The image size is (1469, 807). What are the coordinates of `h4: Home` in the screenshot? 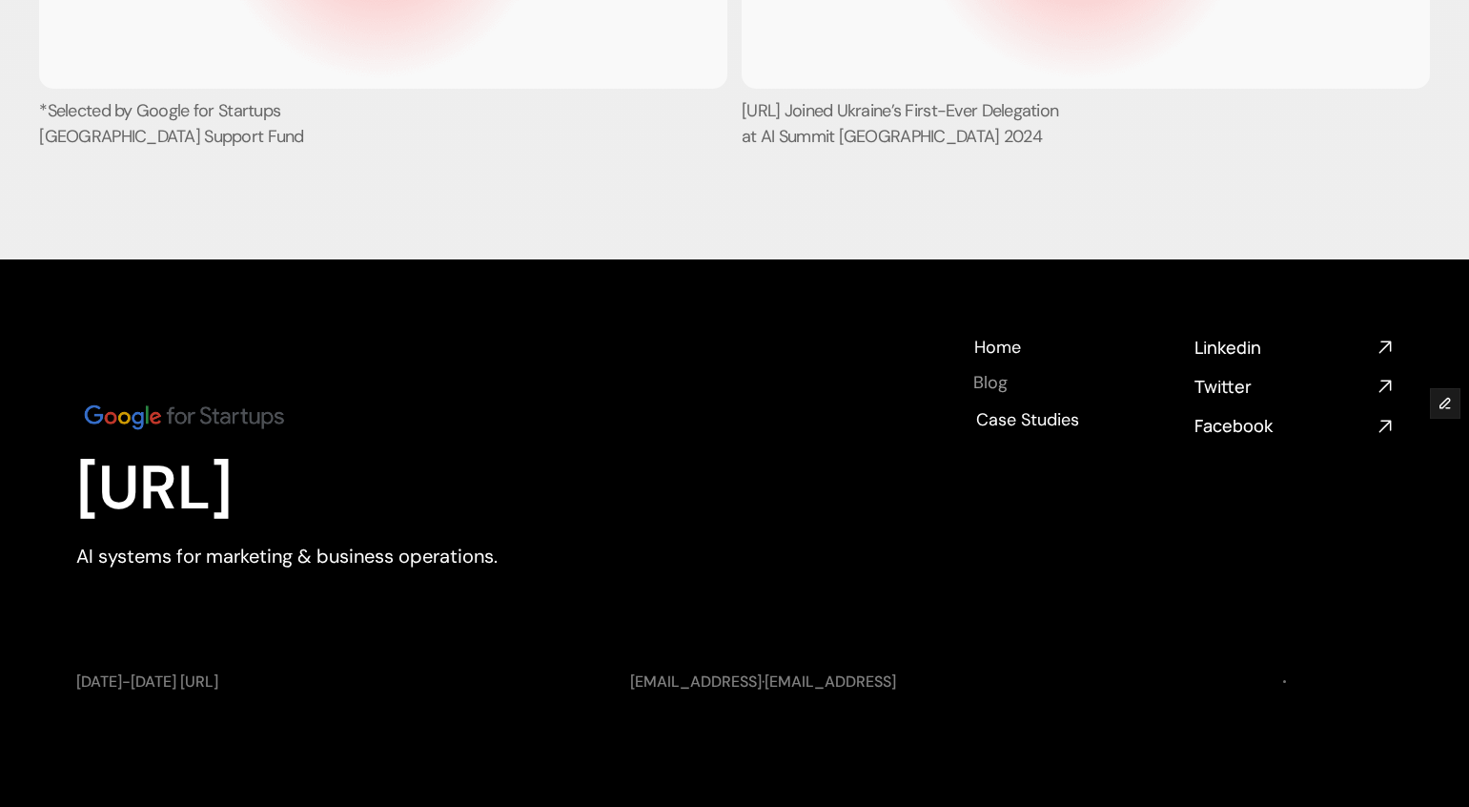 It's located at (997, 347).